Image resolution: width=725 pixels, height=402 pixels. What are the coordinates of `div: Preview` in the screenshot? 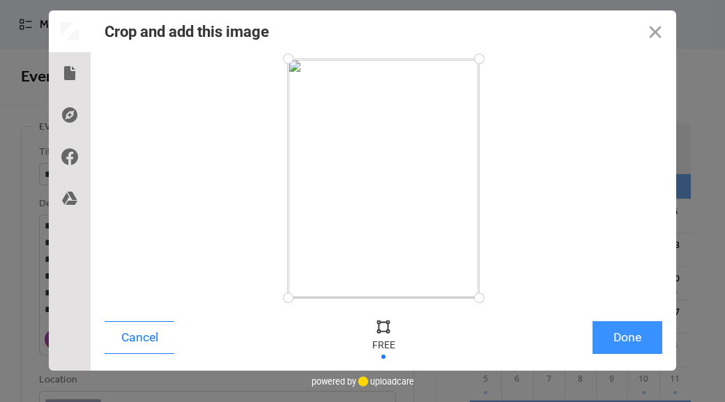 It's located at (70, 31).